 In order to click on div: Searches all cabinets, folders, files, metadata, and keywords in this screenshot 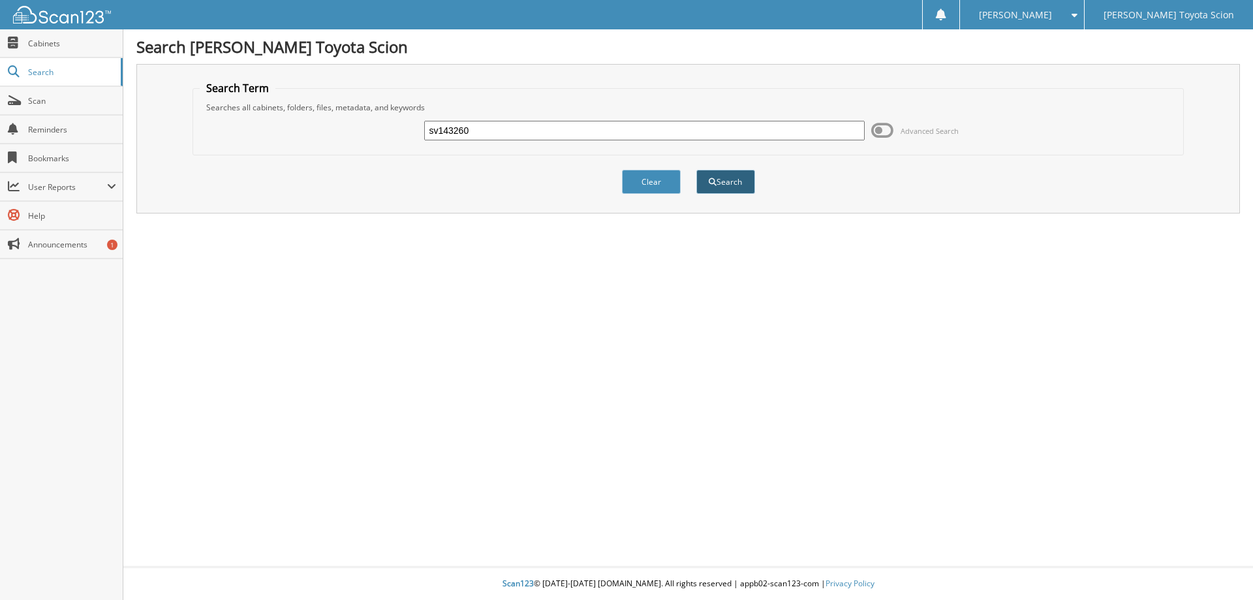, I will do `click(688, 107)`.